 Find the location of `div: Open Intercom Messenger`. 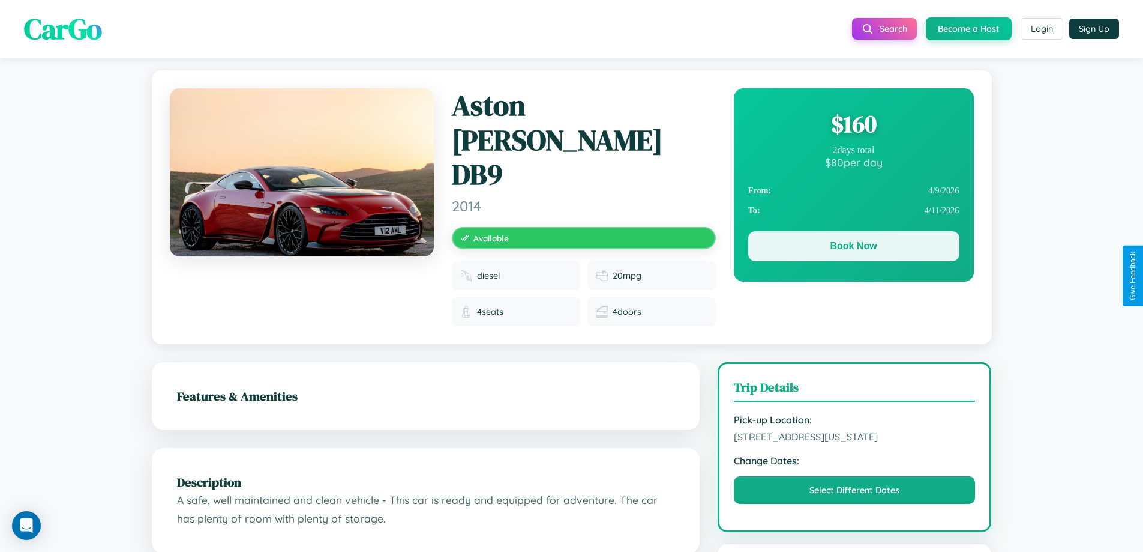

div: Open Intercom Messenger is located at coordinates (26, 525).